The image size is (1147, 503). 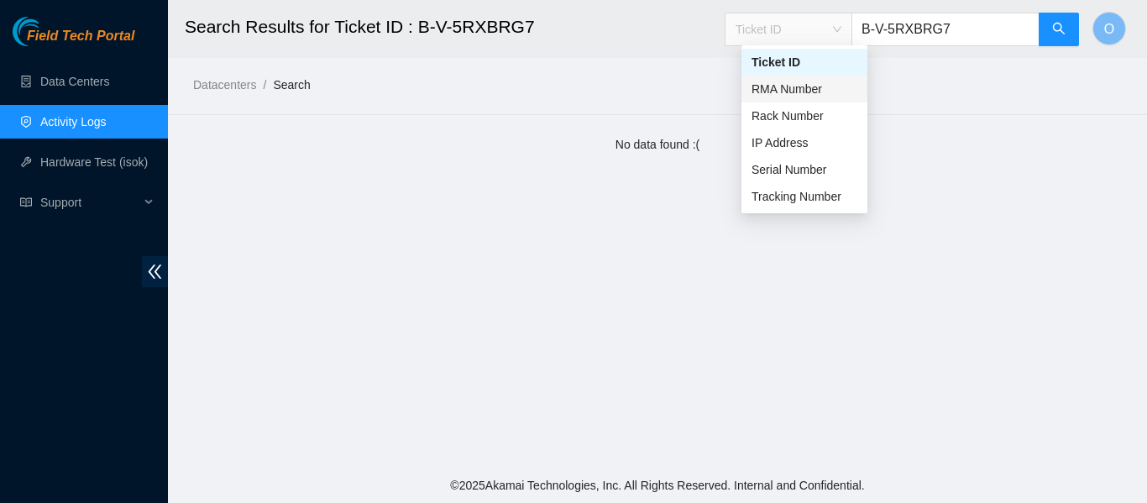 What do you see at coordinates (1059, 29) in the screenshot?
I see `button: search` at bounding box center [1059, 29].